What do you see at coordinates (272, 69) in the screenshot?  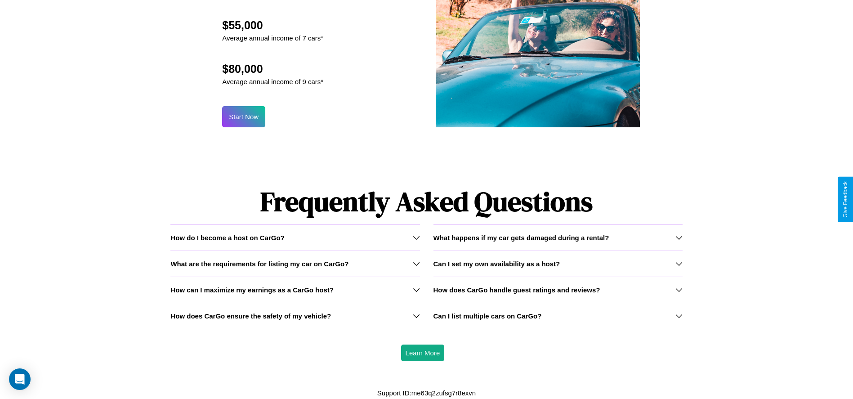 I see `h2: $80,000` at bounding box center [272, 69].